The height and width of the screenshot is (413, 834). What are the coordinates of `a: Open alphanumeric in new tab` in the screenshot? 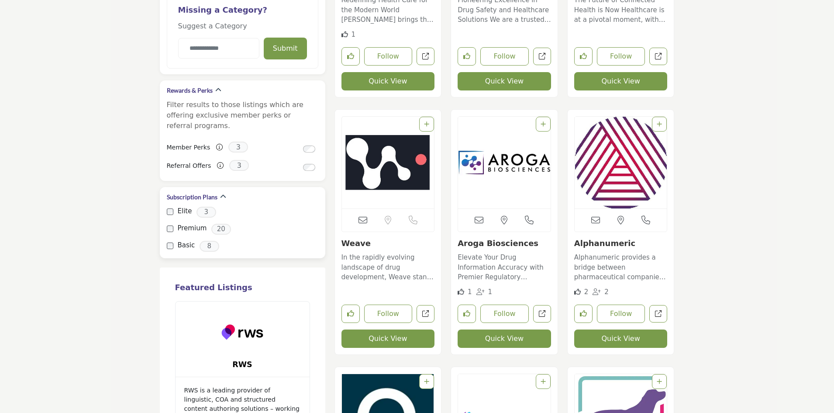 It's located at (658, 314).